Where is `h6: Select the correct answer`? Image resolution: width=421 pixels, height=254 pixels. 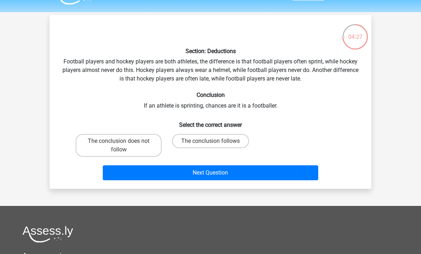 h6: Select the correct answer is located at coordinates (210, 122).